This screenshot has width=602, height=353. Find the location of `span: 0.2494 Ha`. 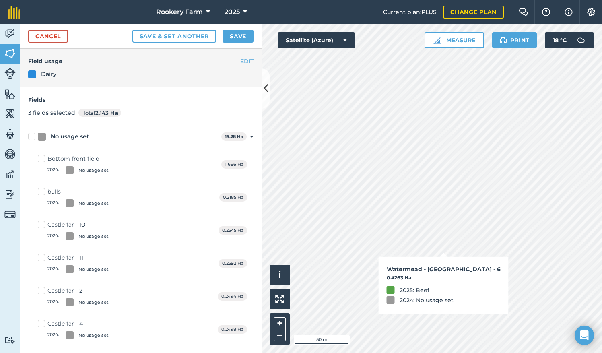

span: 0.2494 Ha is located at coordinates (232, 296).